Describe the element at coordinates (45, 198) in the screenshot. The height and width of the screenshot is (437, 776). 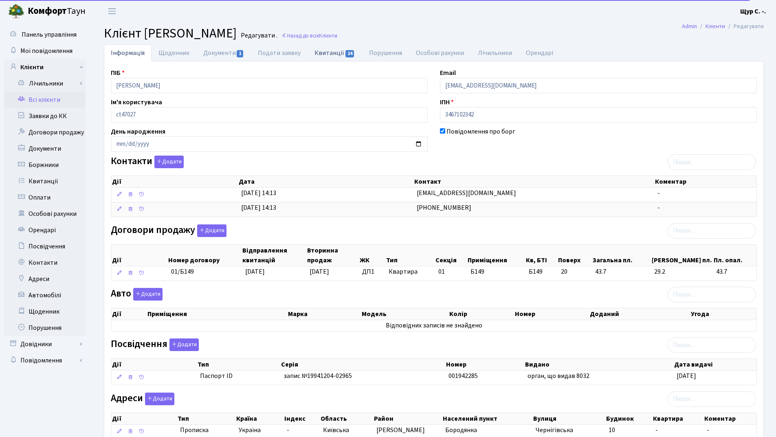
I see `a: Оплати` at that location.